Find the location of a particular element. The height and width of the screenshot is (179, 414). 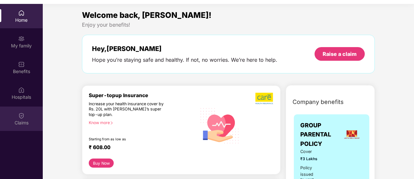

img: svg+xml;base64,PHN2ZyBpZD0iQ2xhaW0iIHhtbG5zPSJodHRwOi8vd3d3LnczLm9yZy8yMDAwL3N2ZyIgd2lkdGg9IjIwIi... is located at coordinates (21, 115).